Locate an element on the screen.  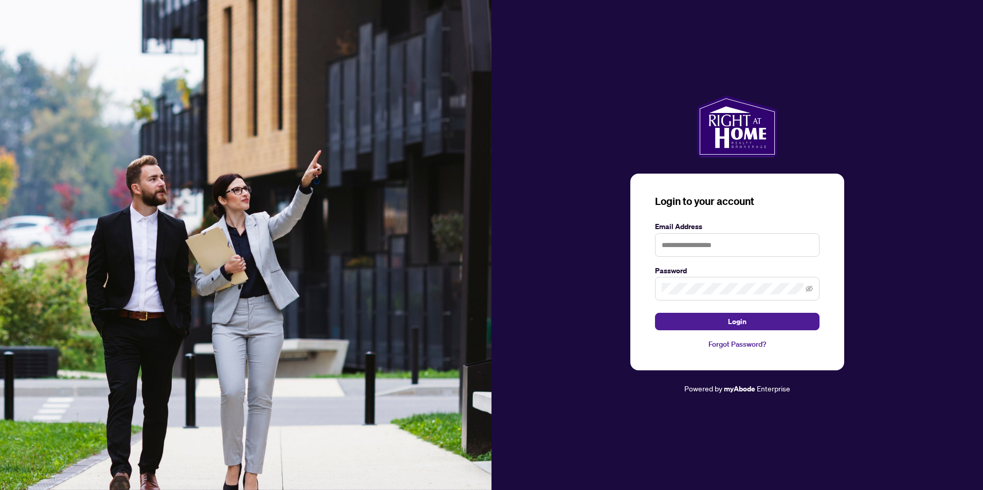
span: Enterprise is located at coordinates (773, 389).